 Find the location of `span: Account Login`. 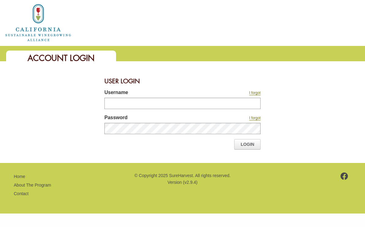

span: Account Login is located at coordinates (61, 58).